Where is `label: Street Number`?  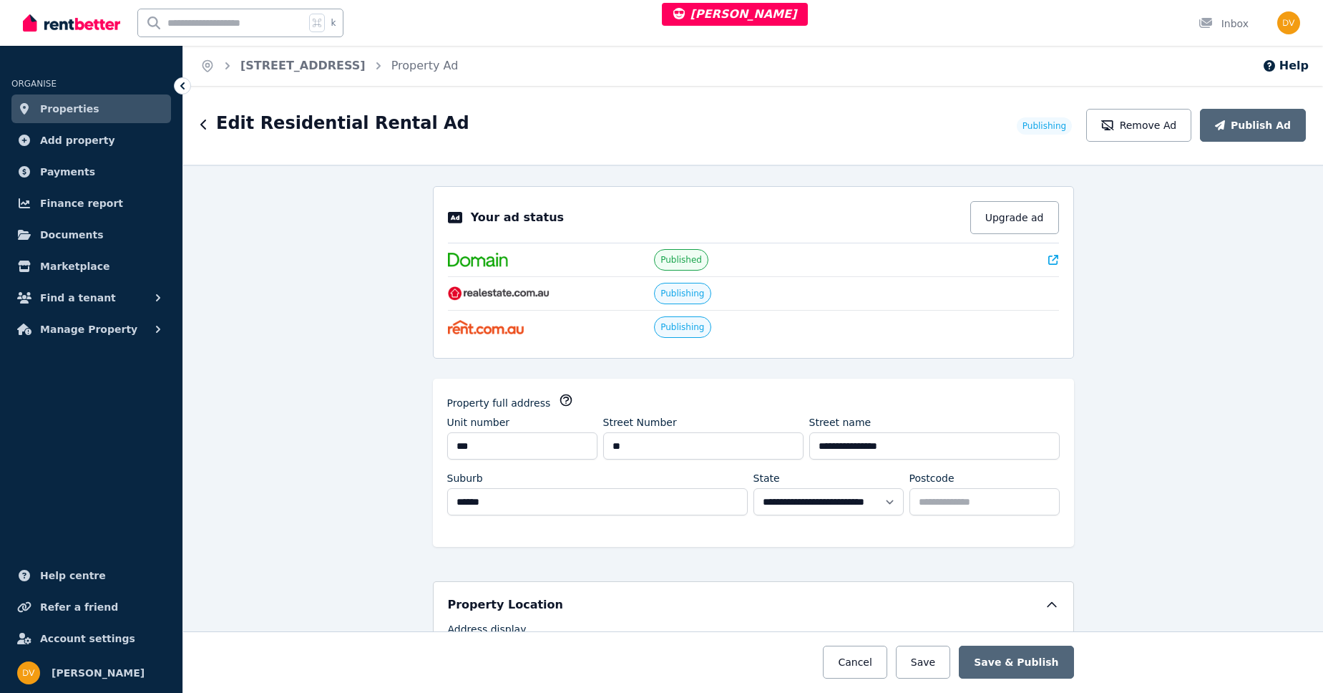 label: Street Number is located at coordinates (640, 422).